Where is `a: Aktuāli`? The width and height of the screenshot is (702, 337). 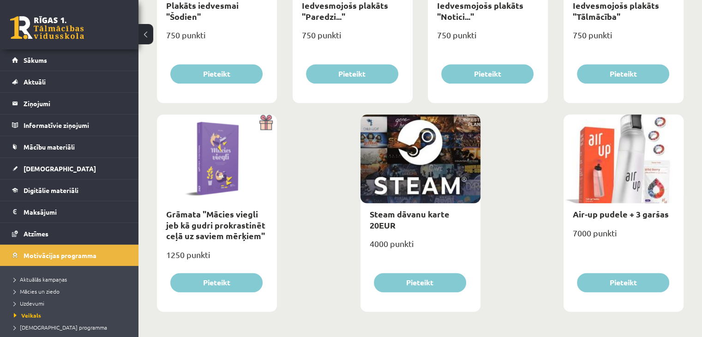
a: Aktuāli is located at coordinates (69, 82).